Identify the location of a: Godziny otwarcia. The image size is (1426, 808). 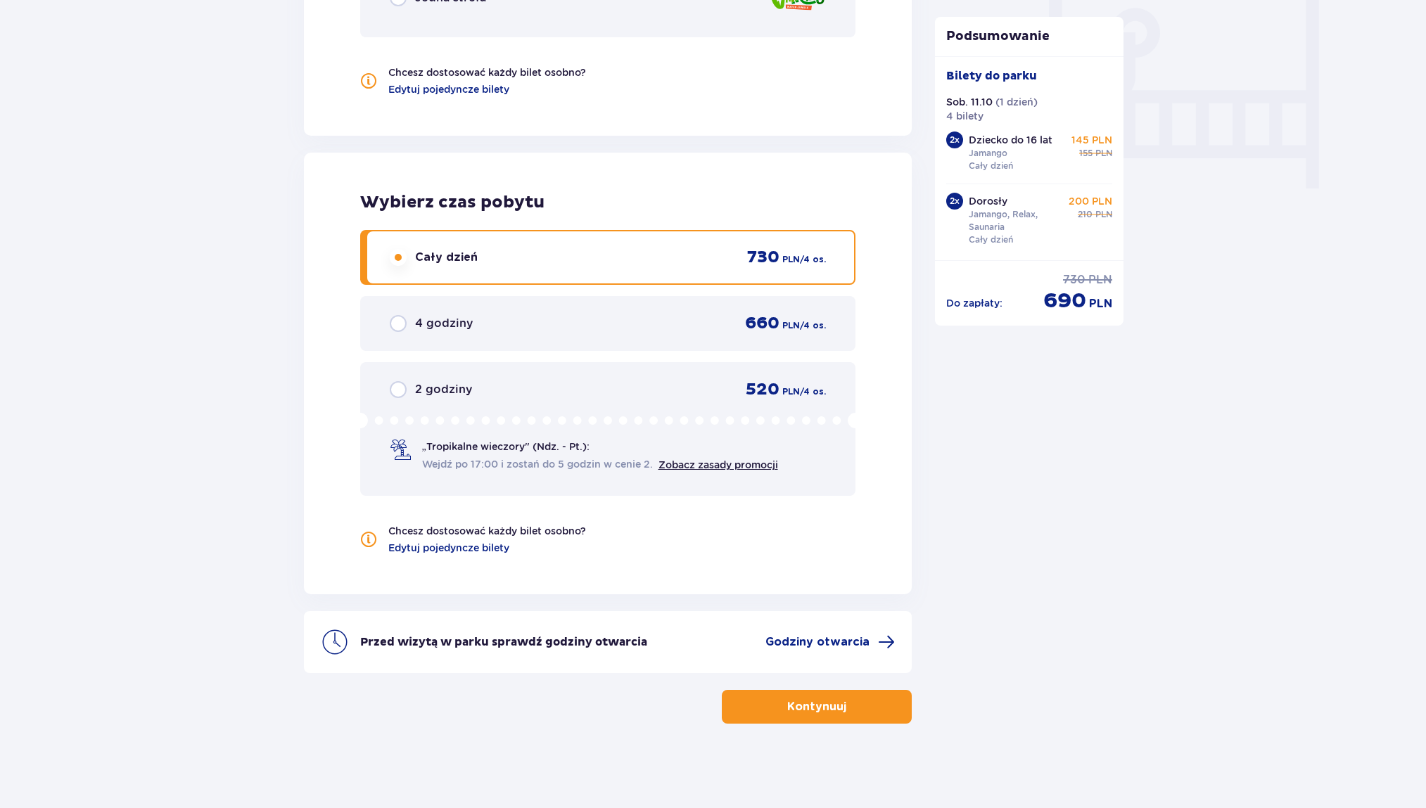
(830, 642).